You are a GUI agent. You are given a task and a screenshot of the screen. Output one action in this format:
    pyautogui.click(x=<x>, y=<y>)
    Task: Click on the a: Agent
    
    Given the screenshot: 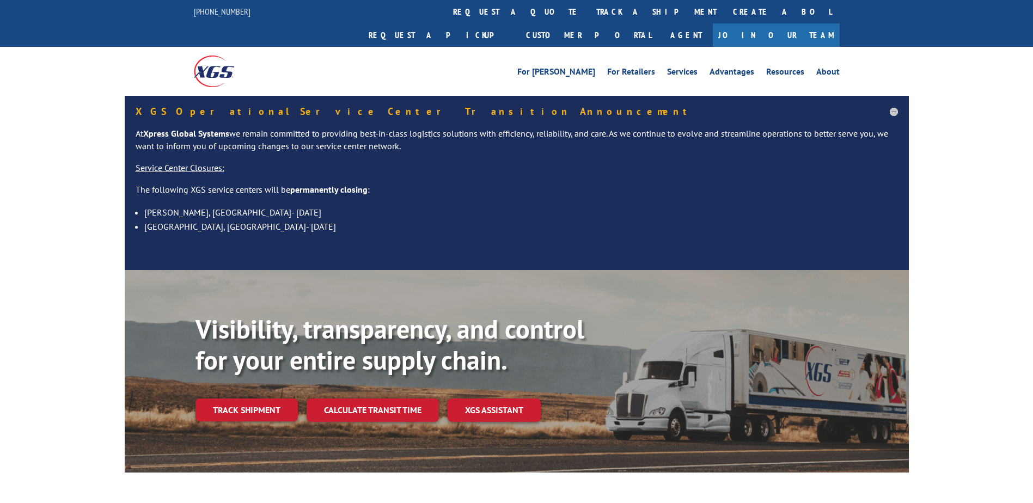 What is the action you would take?
    pyautogui.click(x=686, y=35)
    